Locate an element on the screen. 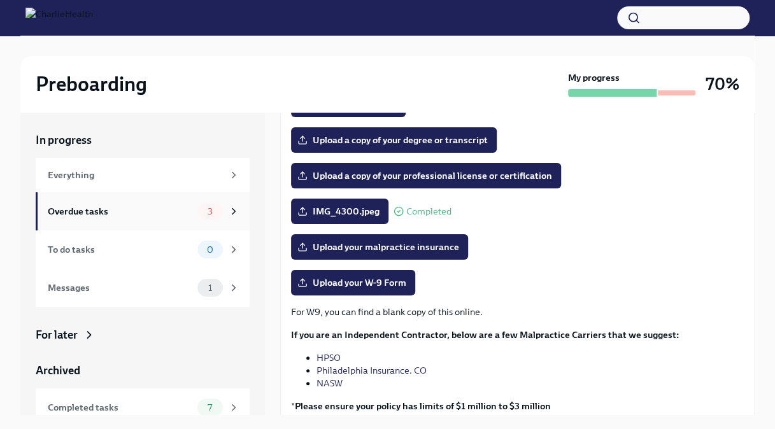  a: To do tasks0 is located at coordinates (143, 250).